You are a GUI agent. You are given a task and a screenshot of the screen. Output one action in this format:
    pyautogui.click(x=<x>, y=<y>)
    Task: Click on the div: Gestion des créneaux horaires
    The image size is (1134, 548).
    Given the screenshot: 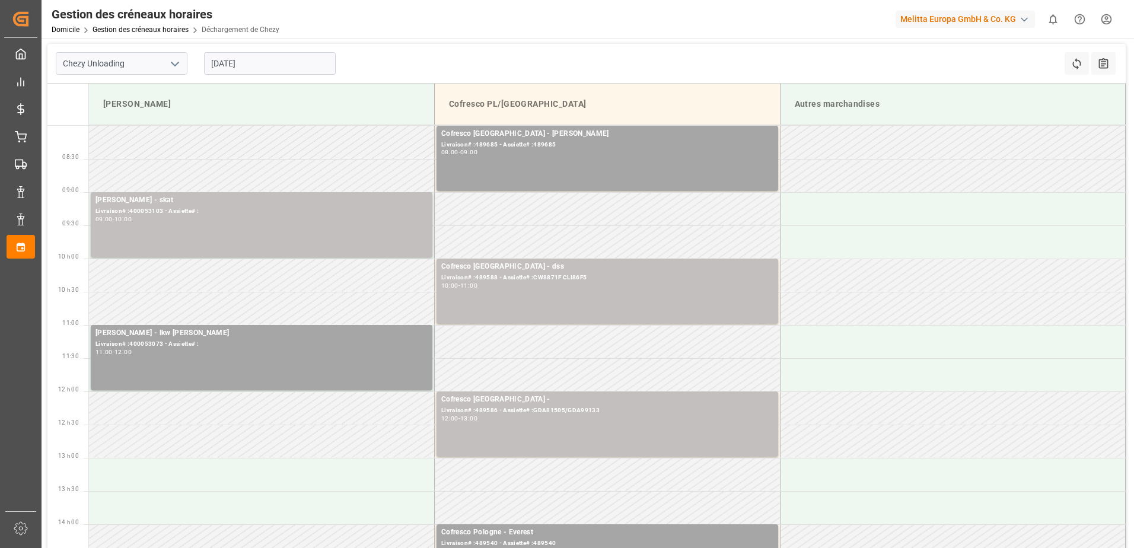 What is the action you would take?
    pyautogui.click(x=165, y=14)
    